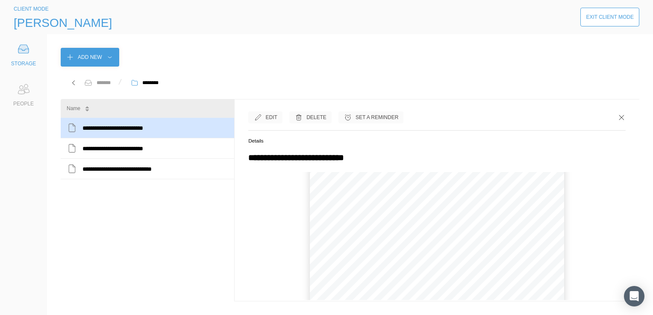 This screenshot has height=315, width=653. What do you see at coordinates (73, 109) in the screenshot?
I see `div: Name` at bounding box center [73, 109].